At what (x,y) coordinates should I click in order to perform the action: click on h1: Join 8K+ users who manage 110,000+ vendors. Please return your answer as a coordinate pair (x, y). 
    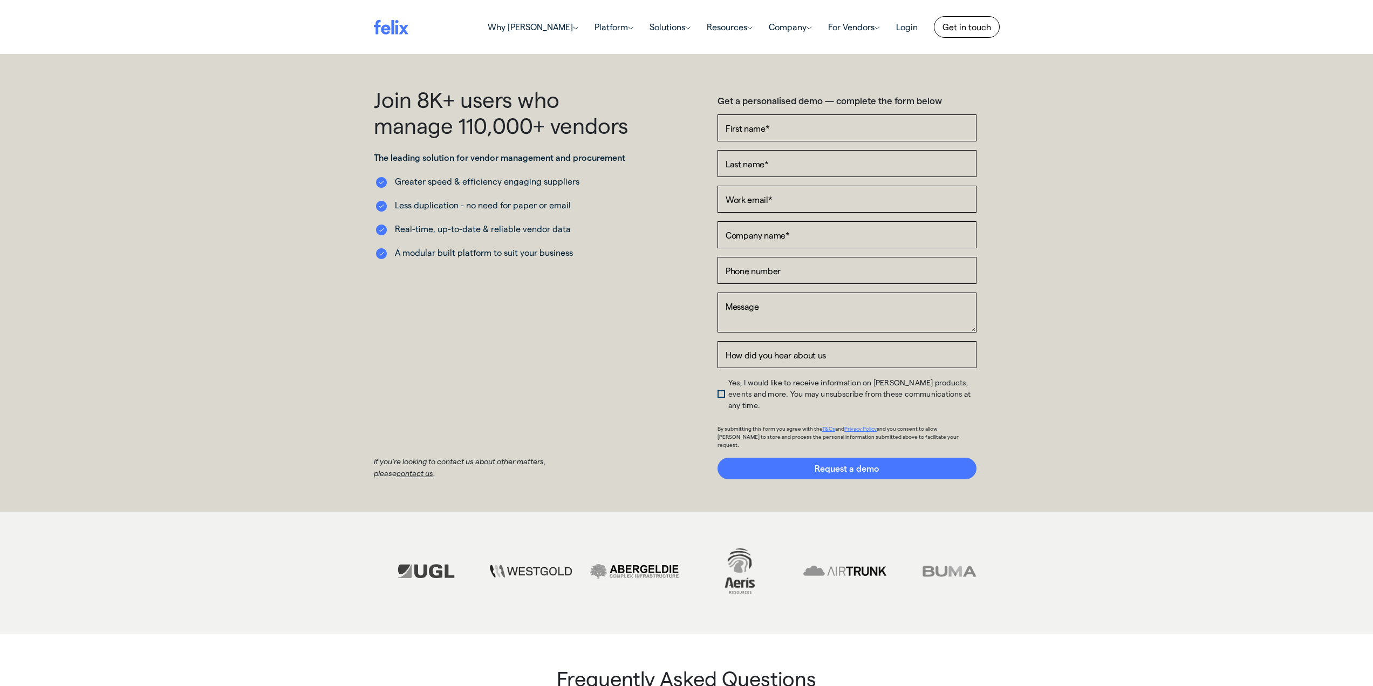
    Looking at the image, I should click on (503, 112).